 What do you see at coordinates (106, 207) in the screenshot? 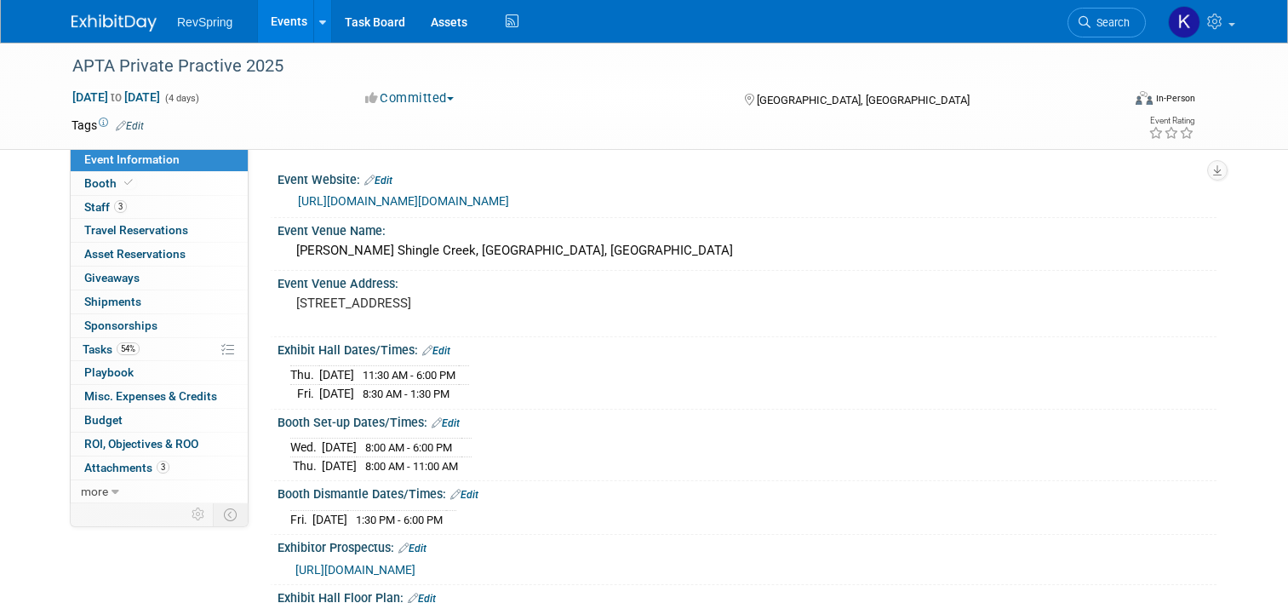
I see `span: Staff` at bounding box center [106, 207].